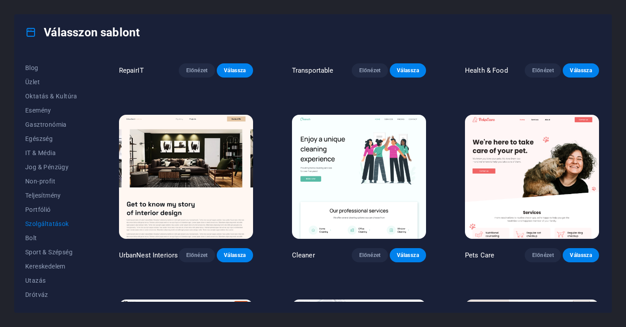 This screenshot has height=327, width=626. I want to click on span: Jog & Pénzügy, so click(53, 167).